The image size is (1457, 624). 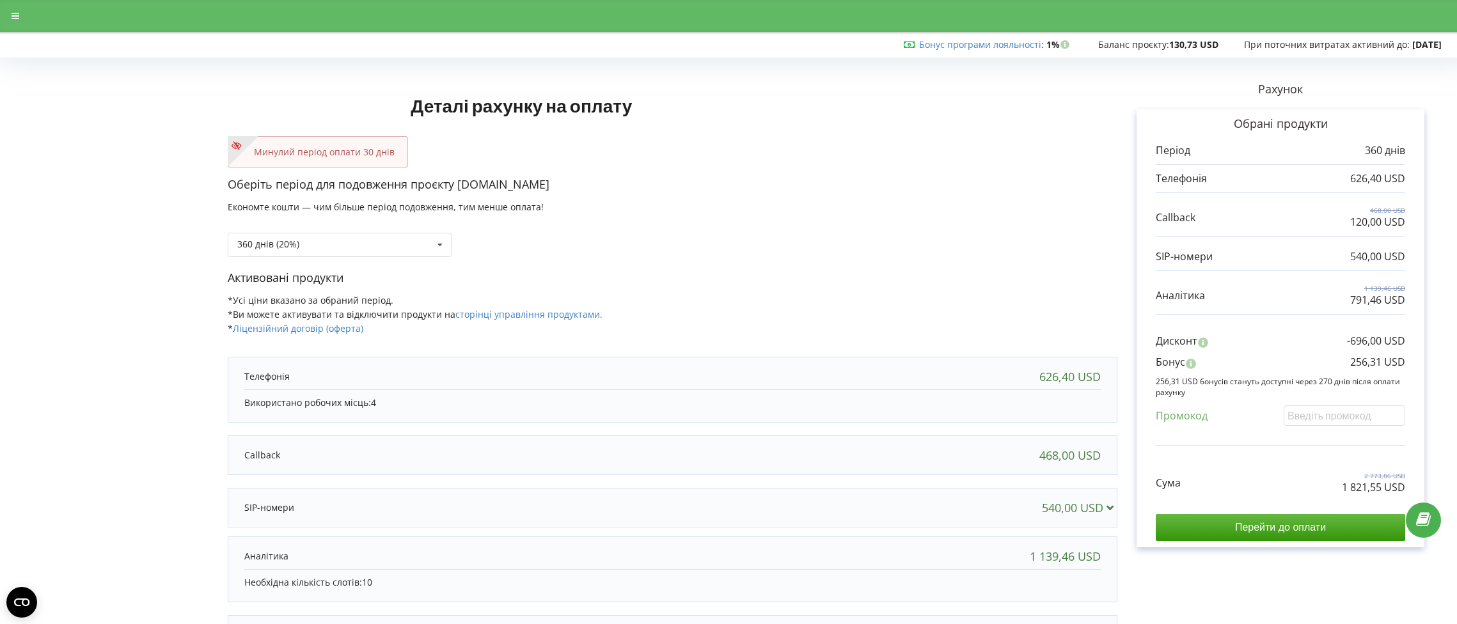 What do you see at coordinates (318, 152) in the screenshot?
I see `p: Минулий період оплати 30 днів` at bounding box center [318, 152].